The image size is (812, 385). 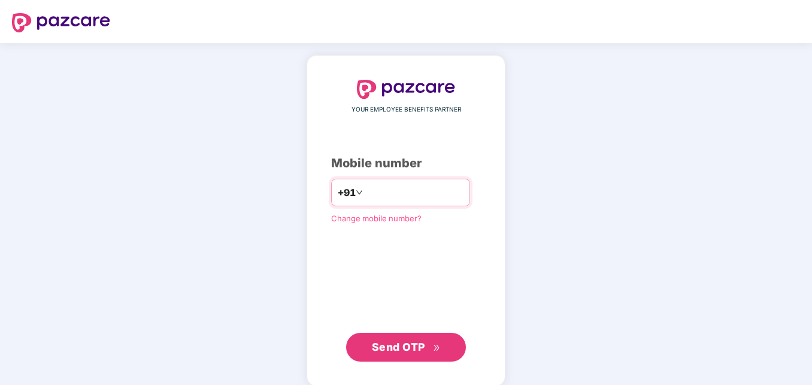 What do you see at coordinates (406, 110) in the screenshot?
I see `span: YOUR EMPLOYEE BENEFITS PARTNER` at bounding box center [406, 110].